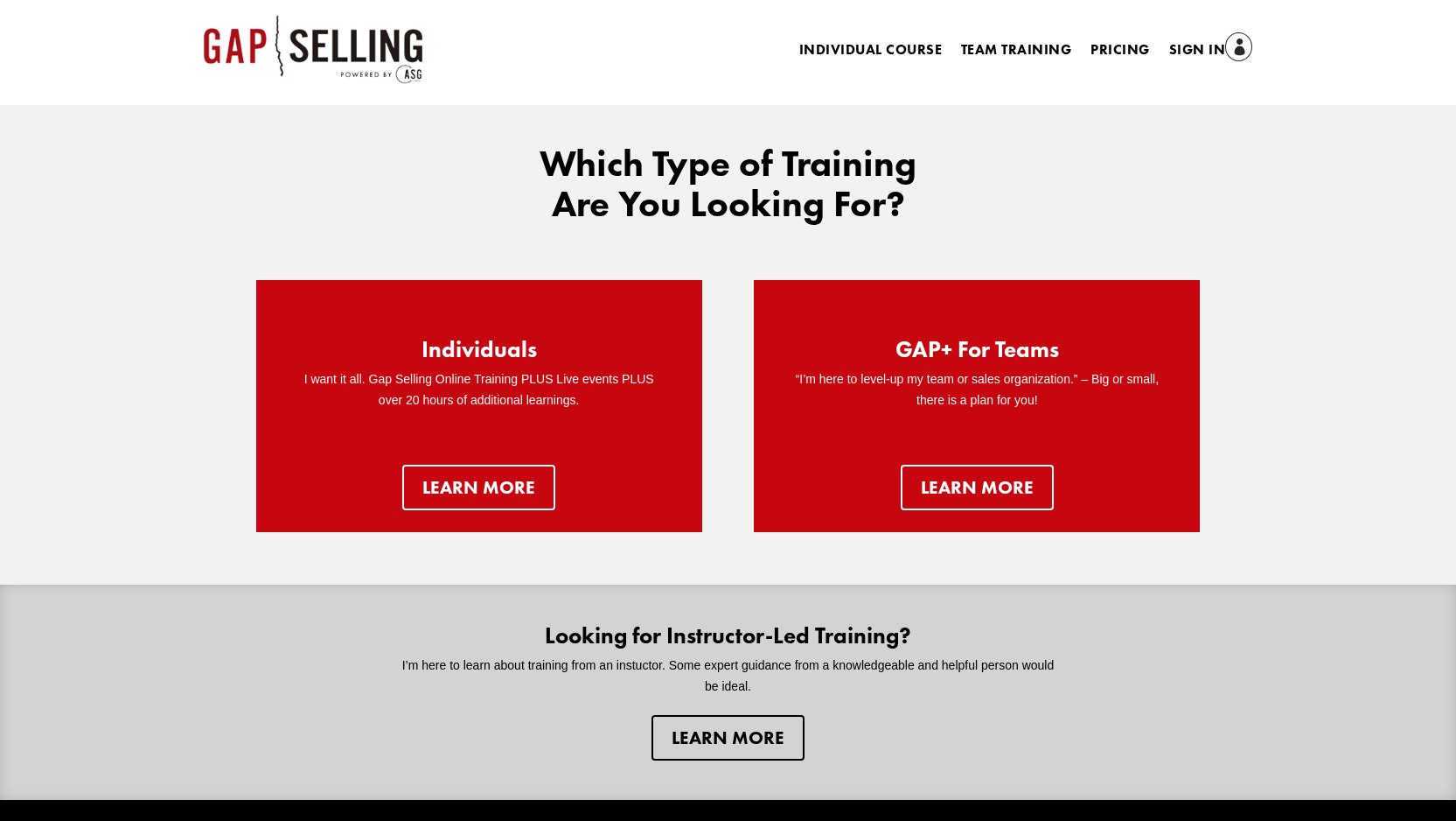 Image resolution: width=1456 pixels, height=821 pixels. Describe the element at coordinates (479, 354) in the screenshot. I see `h2: Individuals` at that location.